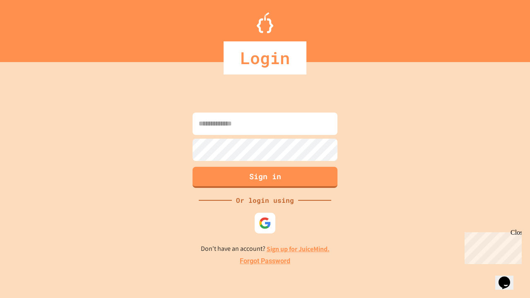  I want to click on img: Logo.svg, so click(265, 23).